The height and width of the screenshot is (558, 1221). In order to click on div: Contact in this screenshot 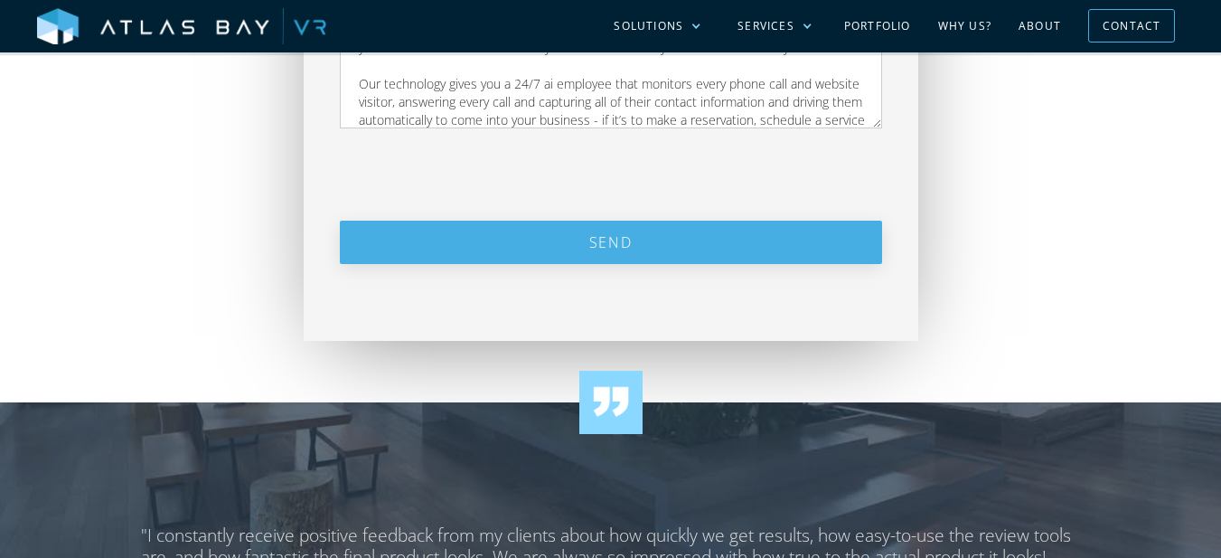, I will do `click(1132, 25)`.